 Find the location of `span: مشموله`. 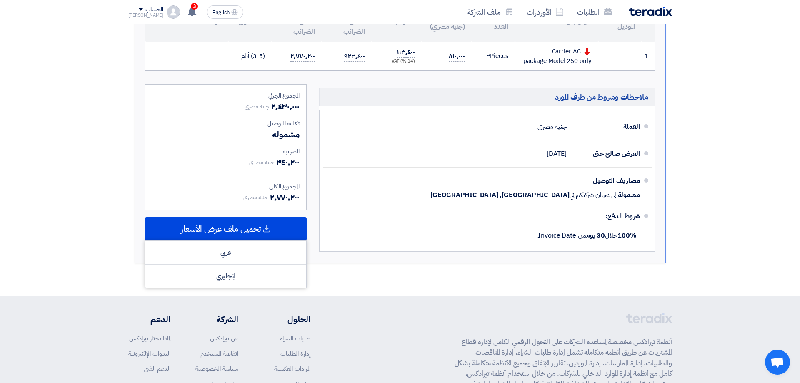

span: مشموله is located at coordinates (286, 134).